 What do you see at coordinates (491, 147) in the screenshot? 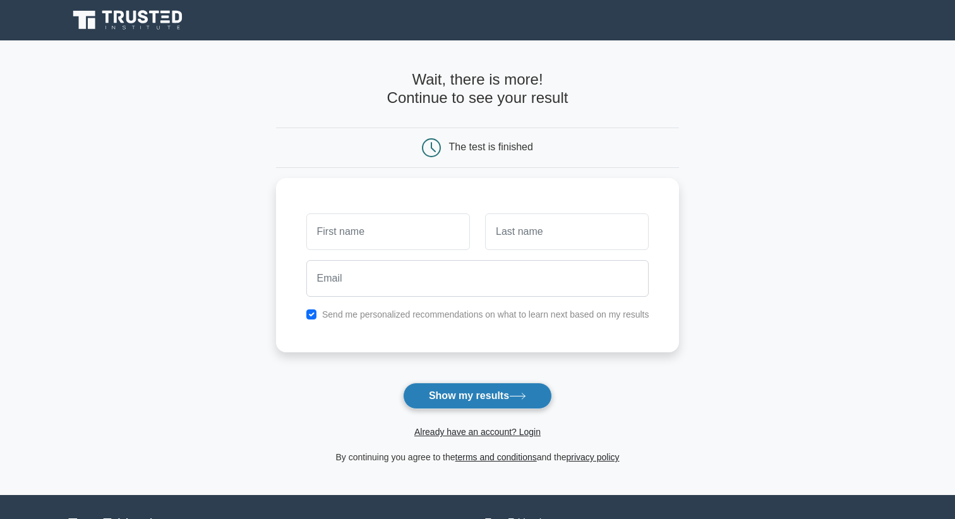
I see `div: The test is finished` at bounding box center [491, 147].